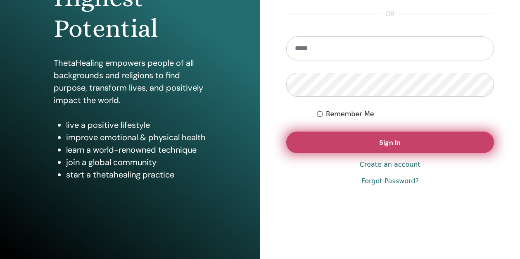 The image size is (520, 259). Describe the element at coordinates (136, 174) in the screenshot. I see `li: start a thetahealing practice` at that location.